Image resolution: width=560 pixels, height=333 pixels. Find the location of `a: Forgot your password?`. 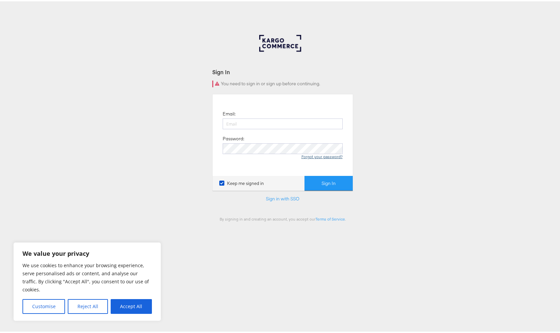

a: Forgot your password? is located at coordinates (322, 155).